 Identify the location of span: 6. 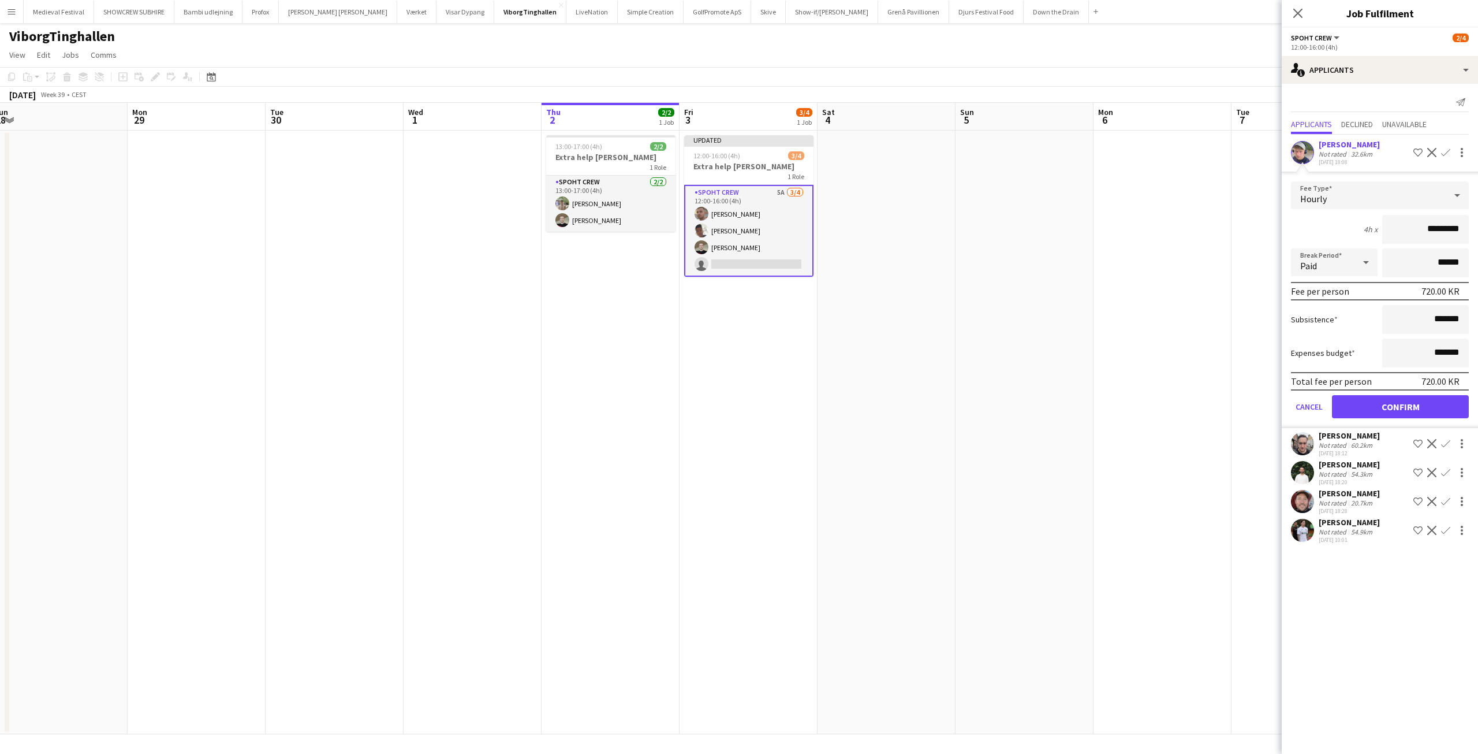
(1105, 120).